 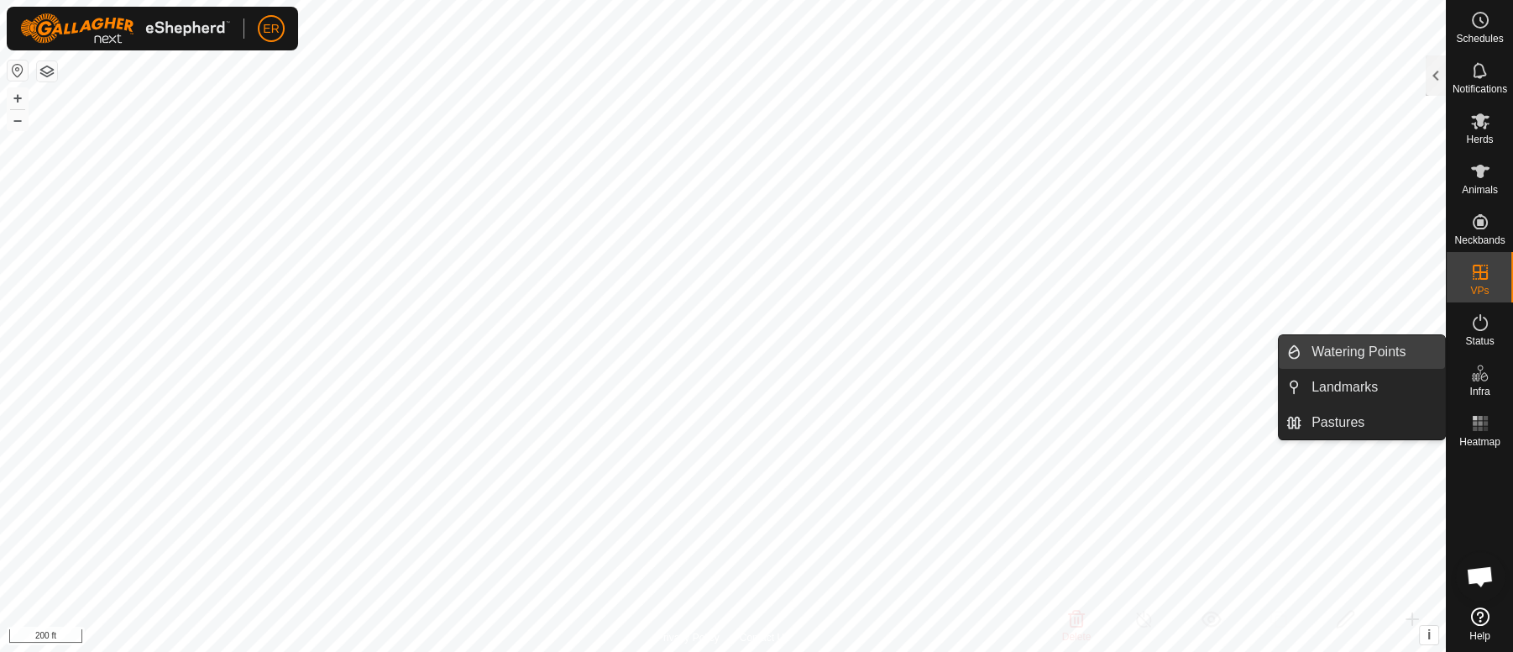 What do you see at coordinates (1429, 635) in the screenshot?
I see `button: i` at bounding box center [1429, 635].